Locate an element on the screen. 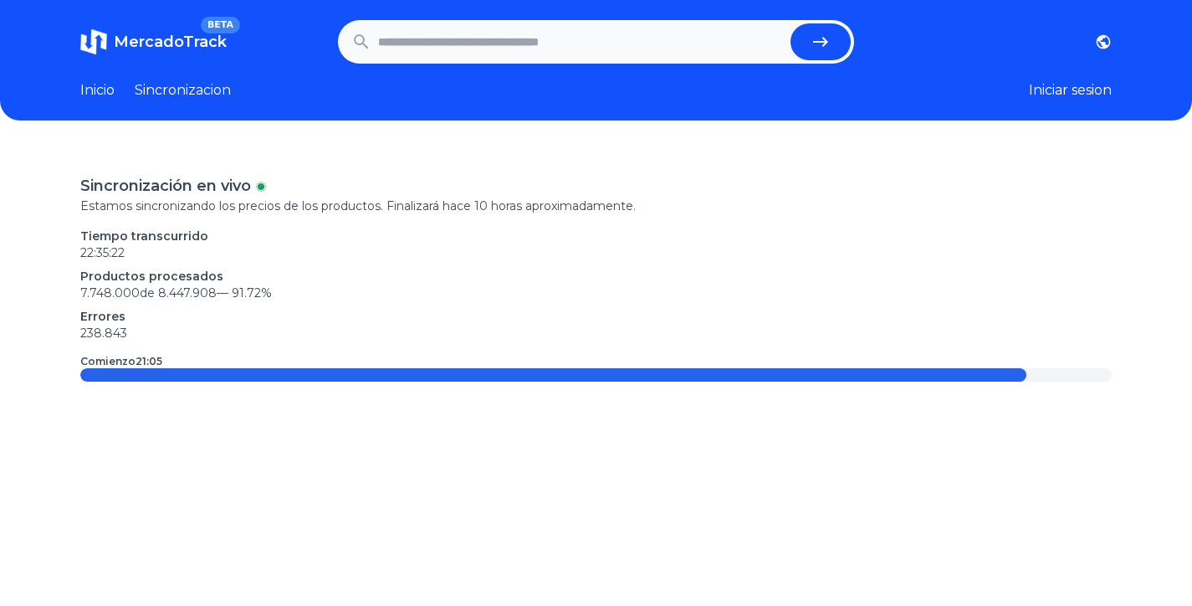 The image size is (1192, 606). p: Errores is located at coordinates (596, 316).